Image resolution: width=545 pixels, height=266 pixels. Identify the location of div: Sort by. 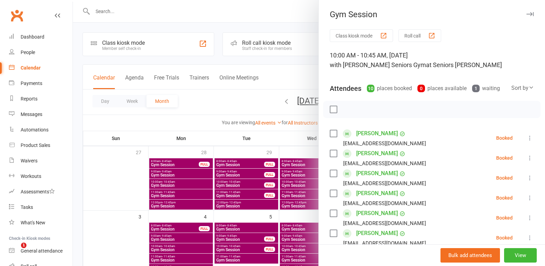
(522, 88).